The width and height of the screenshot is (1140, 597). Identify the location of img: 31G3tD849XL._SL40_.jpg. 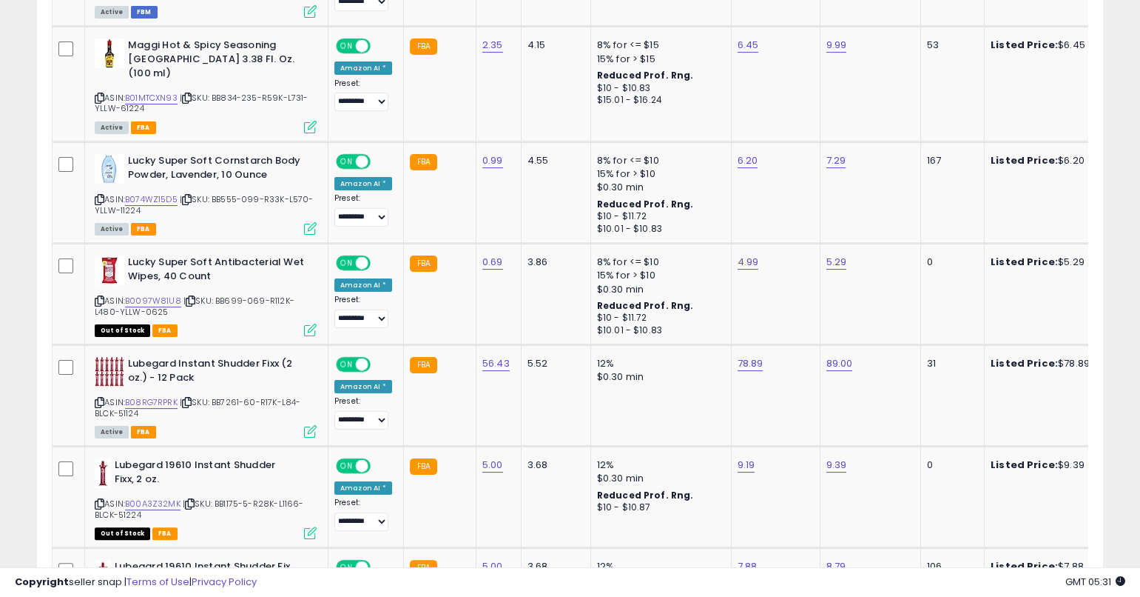
(103, 473).